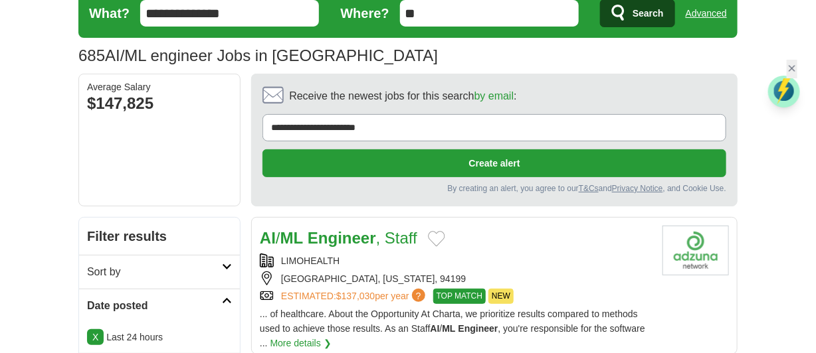  What do you see at coordinates (159, 237) in the screenshot?
I see `h2: Filter results` at bounding box center [159, 237].